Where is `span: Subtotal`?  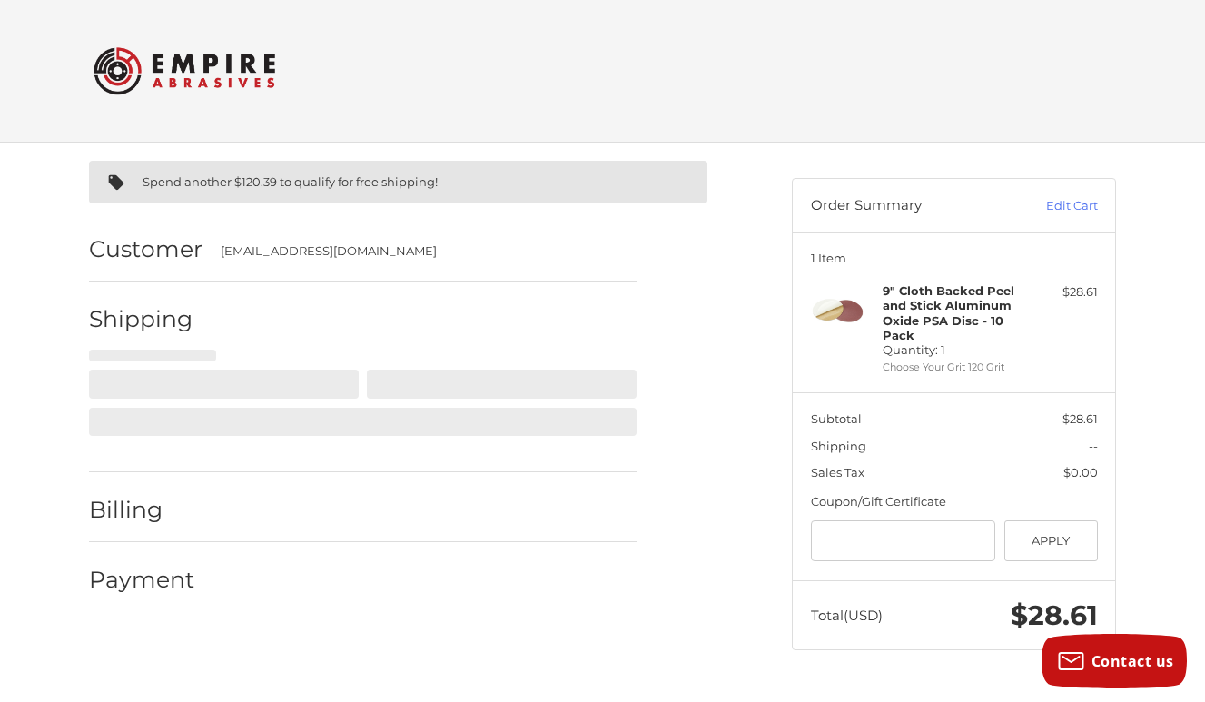 span: Subtotal is located at coordinates (836, 418).